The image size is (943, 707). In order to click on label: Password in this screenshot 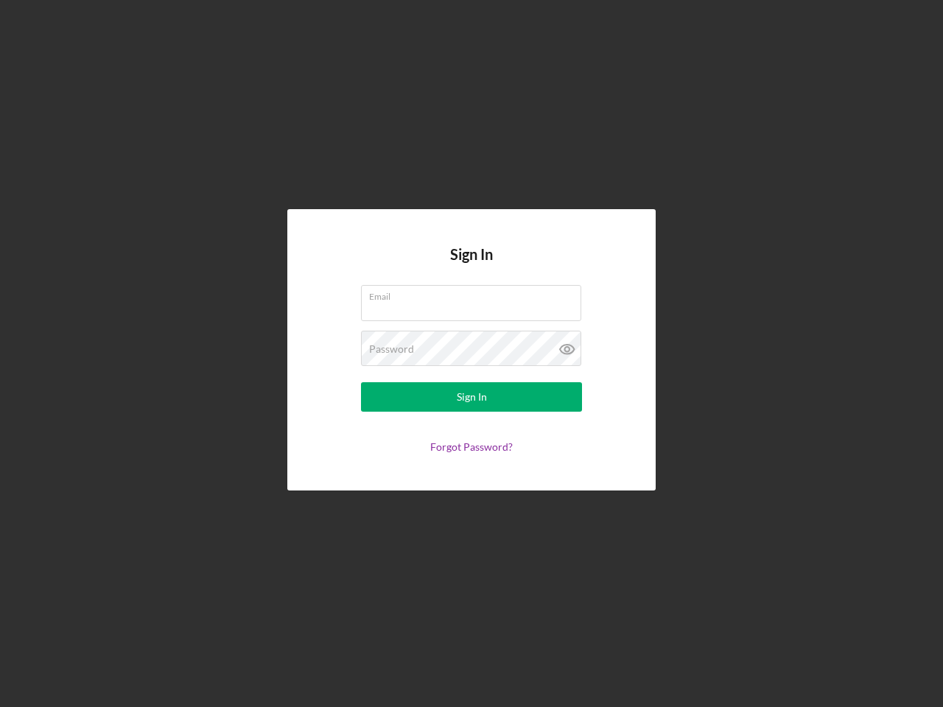, I will do `click(391, 349)`.